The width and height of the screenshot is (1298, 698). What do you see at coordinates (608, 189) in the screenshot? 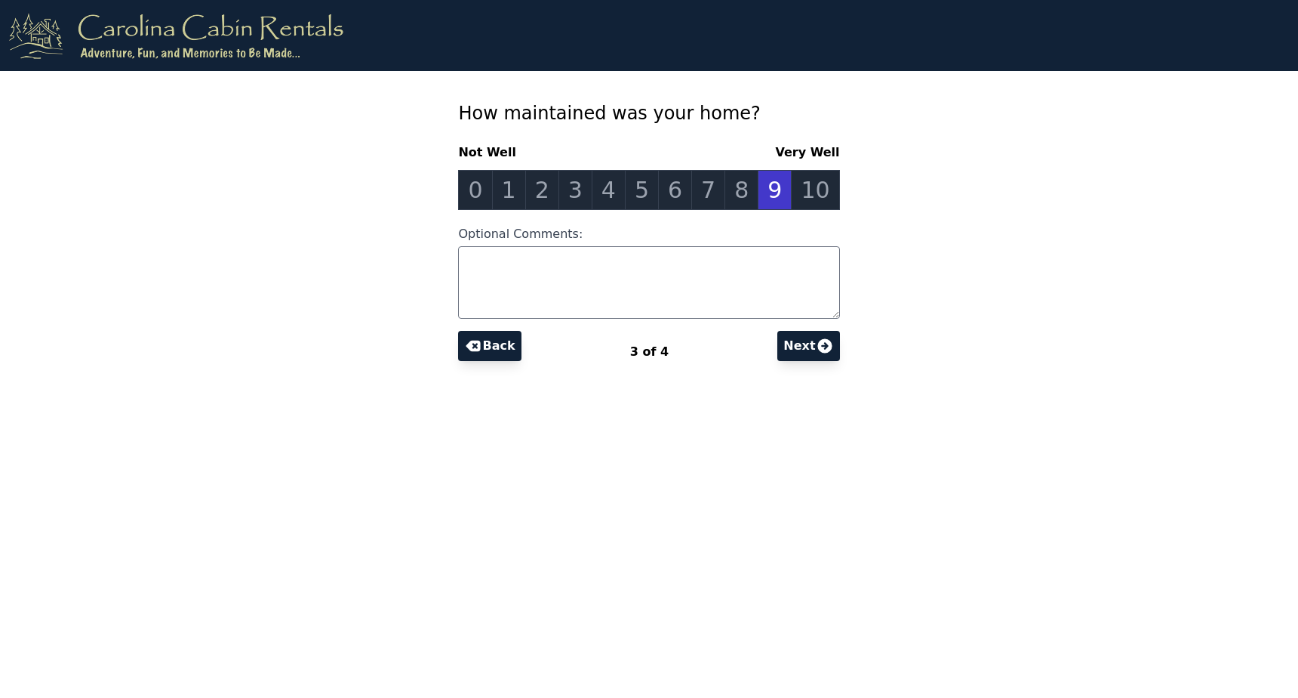
I see `a: 4` at bounding box center [608, 189].